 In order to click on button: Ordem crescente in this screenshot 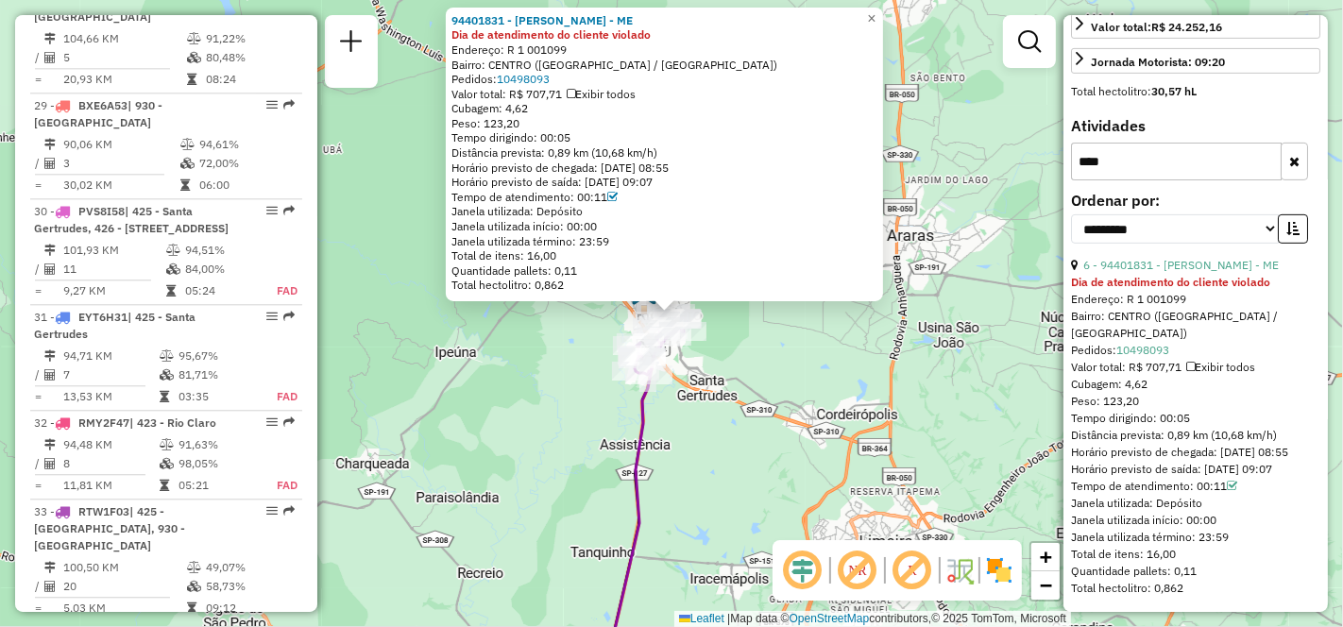, I will do `click(1293, 228)`.